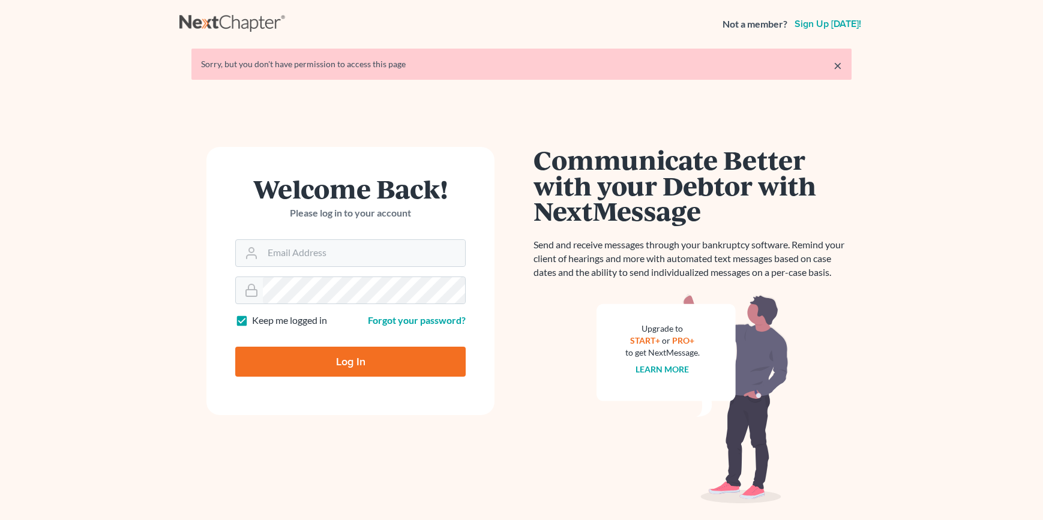 This screenshot has width=1043, height=520. Describe the element at coordinates (662, 329) in the screenshot. I see `div: Upgrade to` at that location.